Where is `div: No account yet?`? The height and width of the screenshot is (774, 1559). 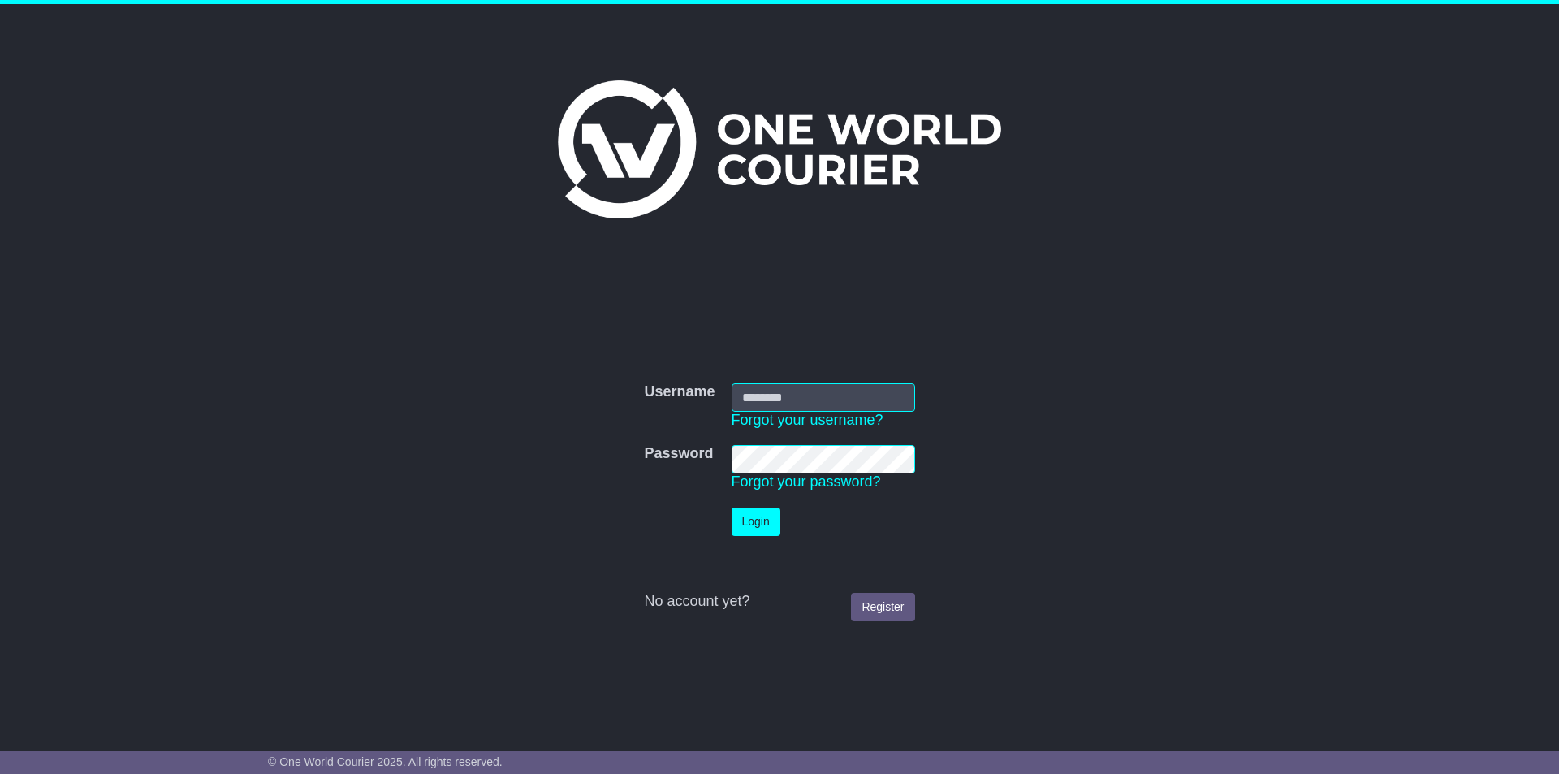
div: No account yet? is located at coordinates (779, 602).